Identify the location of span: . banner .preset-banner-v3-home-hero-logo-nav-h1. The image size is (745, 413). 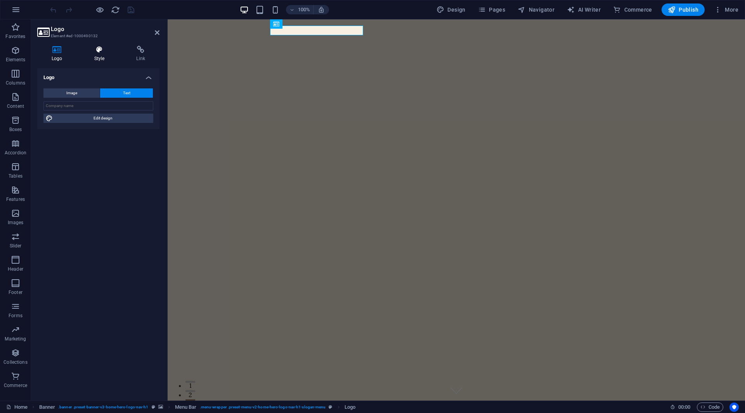
(103, 407).